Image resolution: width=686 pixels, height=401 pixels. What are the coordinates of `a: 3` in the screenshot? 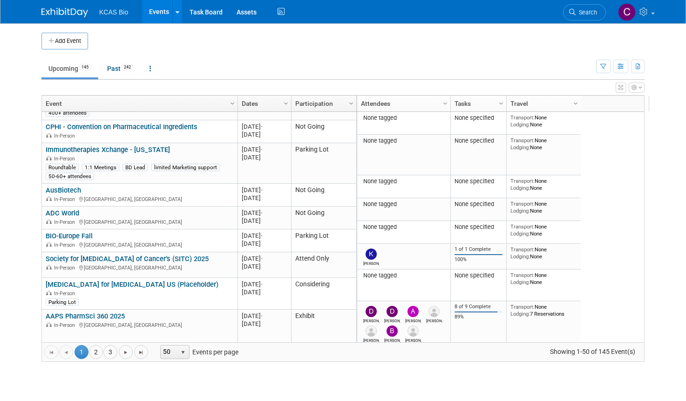 It's located at (110, 352).